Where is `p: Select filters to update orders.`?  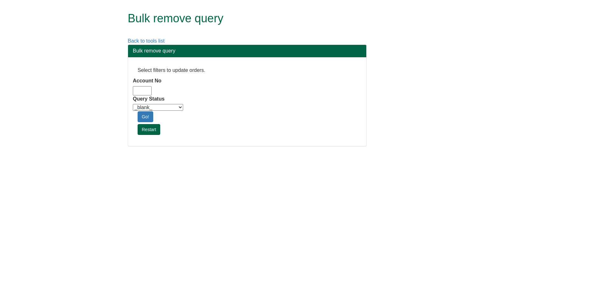
p: Select filters to update orders. is located at coordinates (247, 70).